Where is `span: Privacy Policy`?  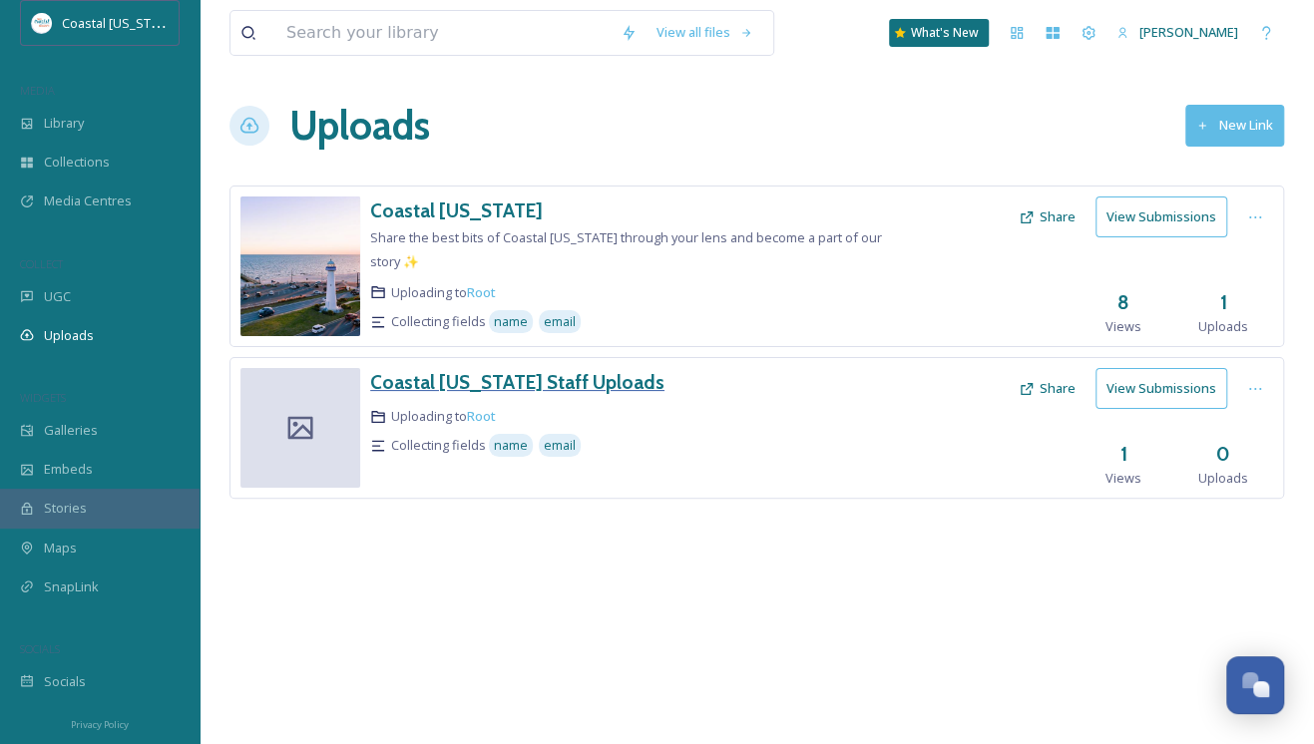
span: Privacy Policy is located at coordinates (100, 725).